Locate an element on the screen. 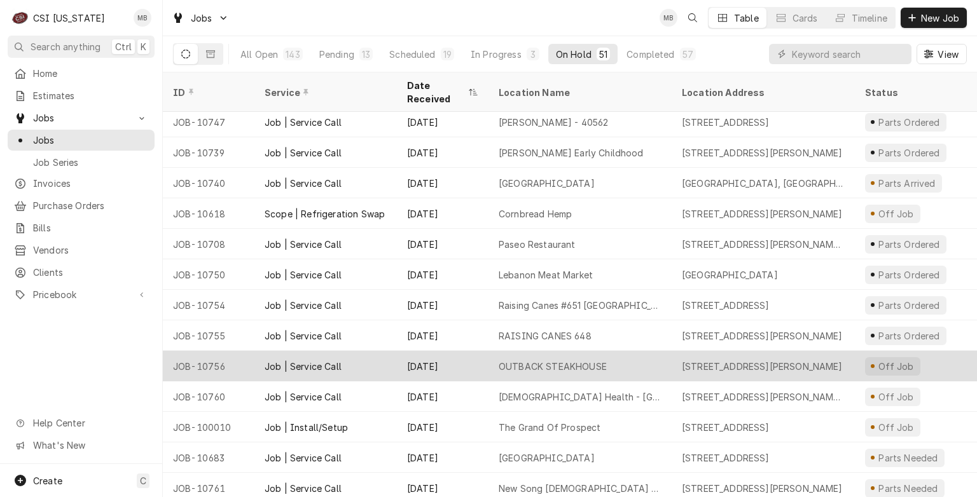  button: New Job is located at coordinates (933, 18).